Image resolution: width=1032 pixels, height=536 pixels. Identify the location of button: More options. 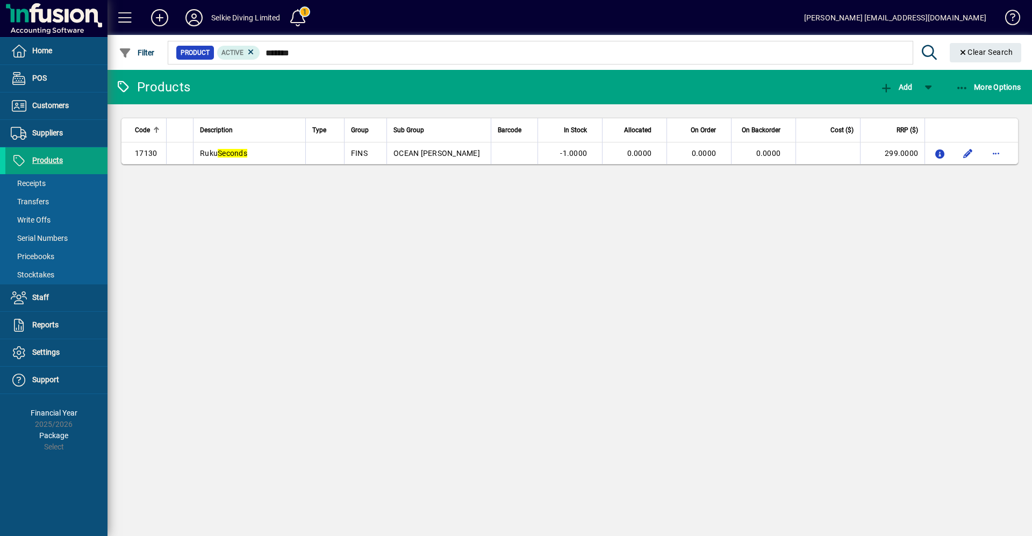
(996, 153).